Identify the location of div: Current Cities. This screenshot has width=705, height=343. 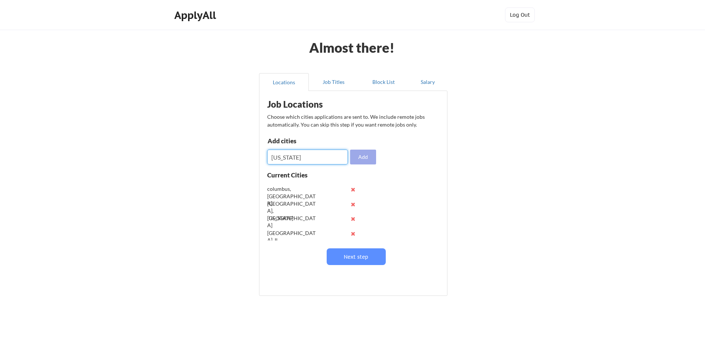
(295, 175).